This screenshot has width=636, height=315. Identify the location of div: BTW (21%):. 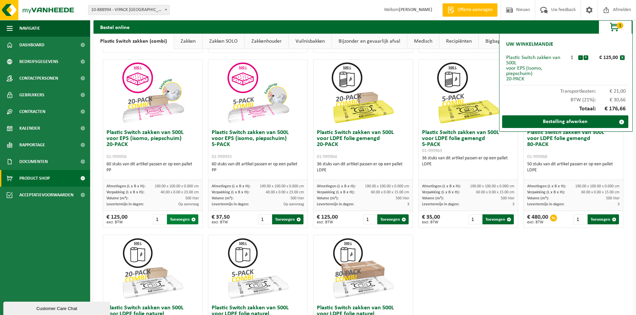
(566, 98).